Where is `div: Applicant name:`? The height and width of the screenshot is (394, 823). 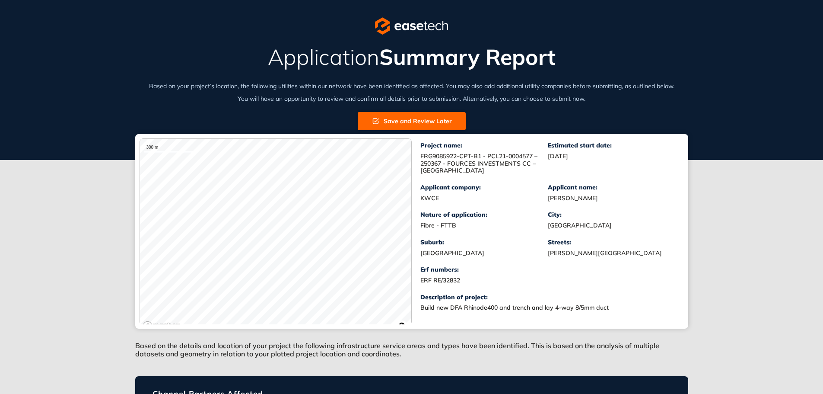 div: Applicant name: is located at coordinates (611, 187).